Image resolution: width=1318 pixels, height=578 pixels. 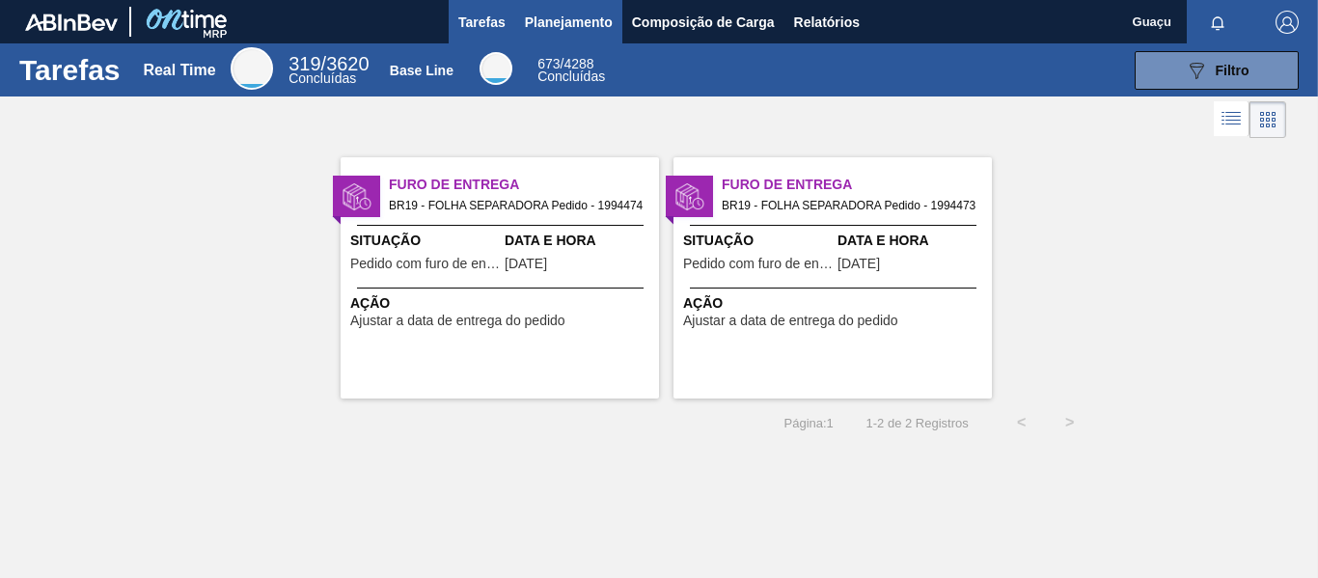 What do you see at coordinates (1218, 22) in the screenshot?
I see `button: Notificações` at bounding box center [1218, 22].